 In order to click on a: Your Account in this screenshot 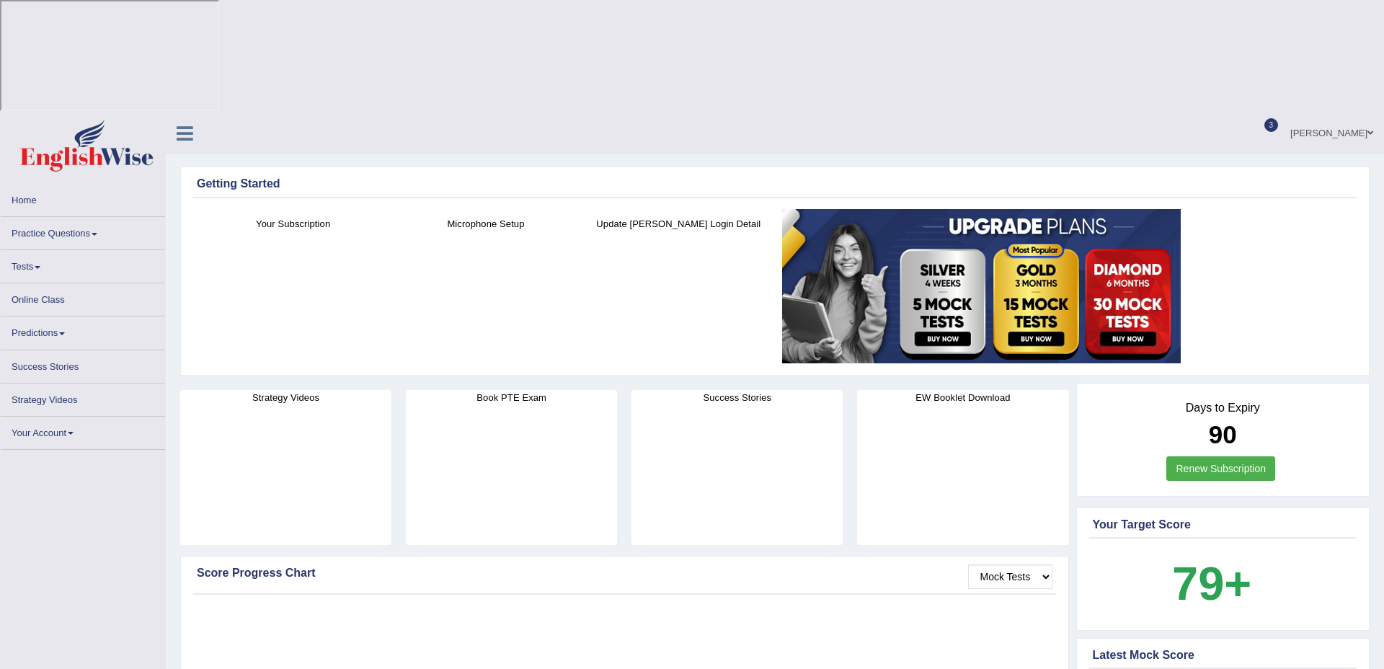, I will do `click(83, 430)`.